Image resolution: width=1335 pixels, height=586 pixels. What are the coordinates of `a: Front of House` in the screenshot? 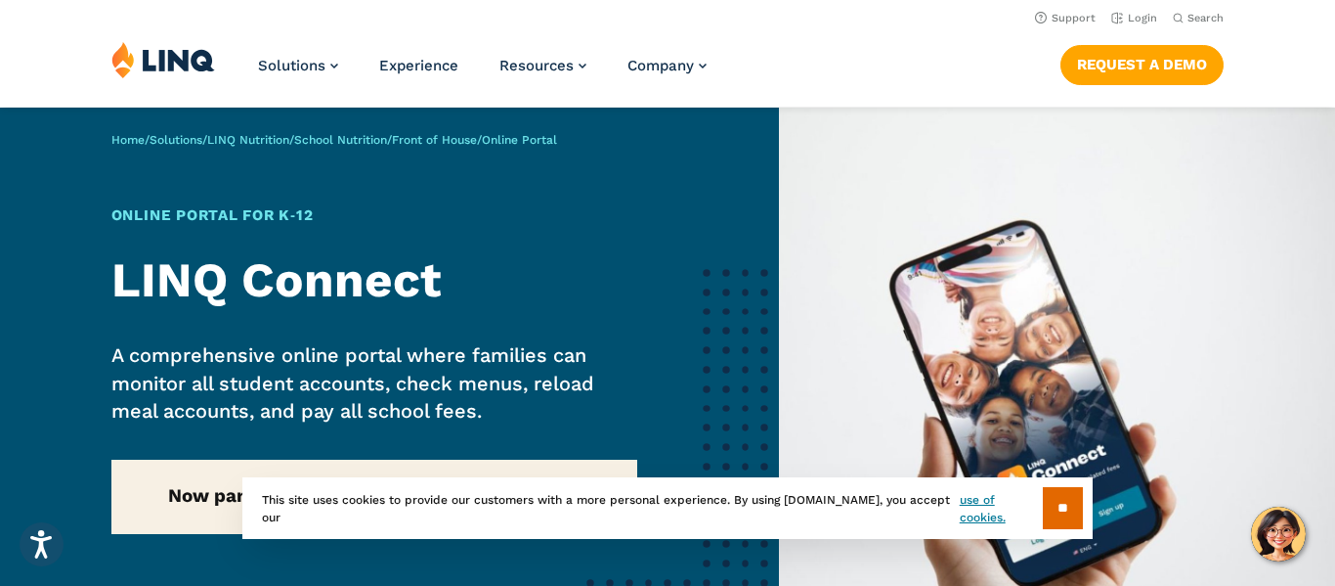 It's located at (434, 140).